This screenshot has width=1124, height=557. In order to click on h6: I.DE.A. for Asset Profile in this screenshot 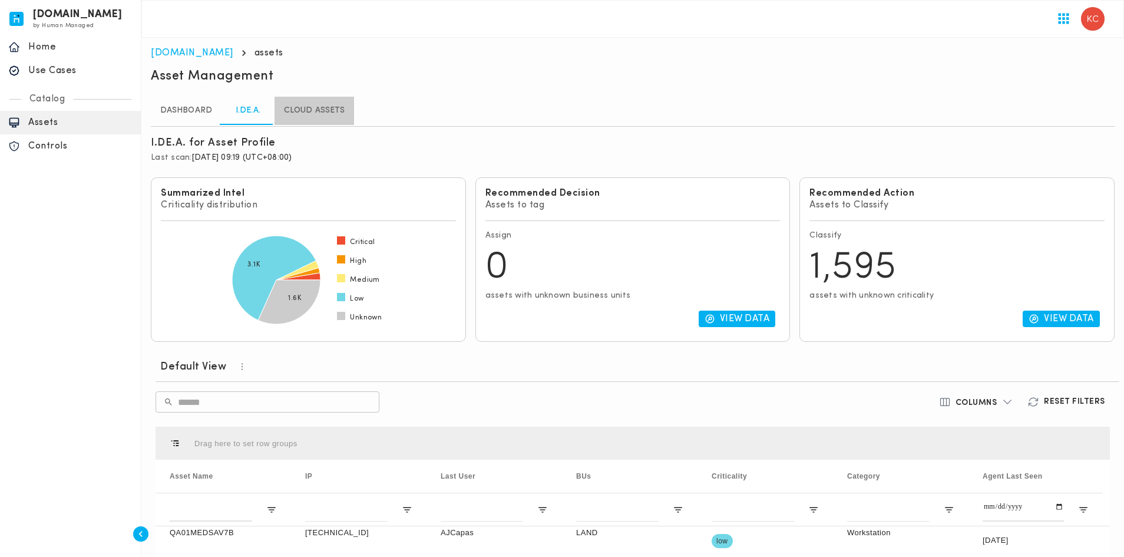, I will do `click(213, 143)`.